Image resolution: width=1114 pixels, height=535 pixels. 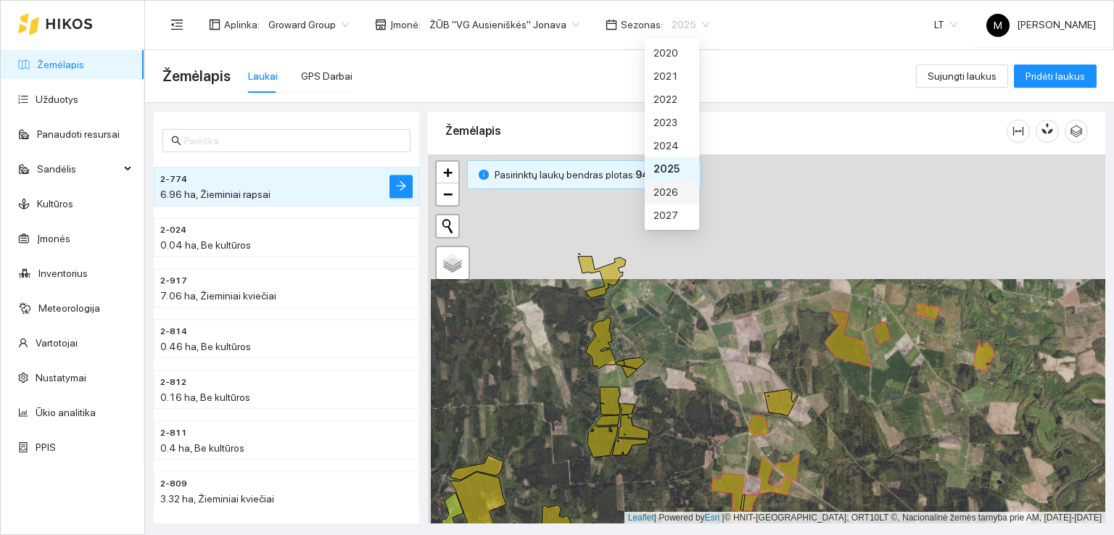 What do you see at coordinates (54, 239) in the screenshot?
I see `a: Įmonės` at bounding box center [54, 239].